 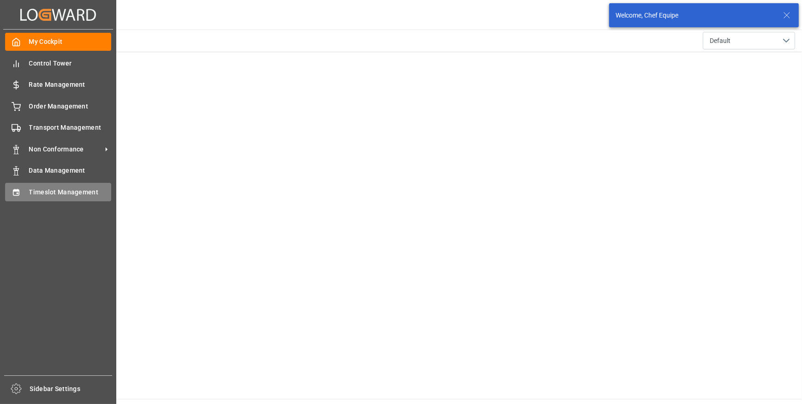 What do you see at coordinates (70, 42) in the screenshot?
I see `span: My Cockpit` at bounding box center [70, 42].